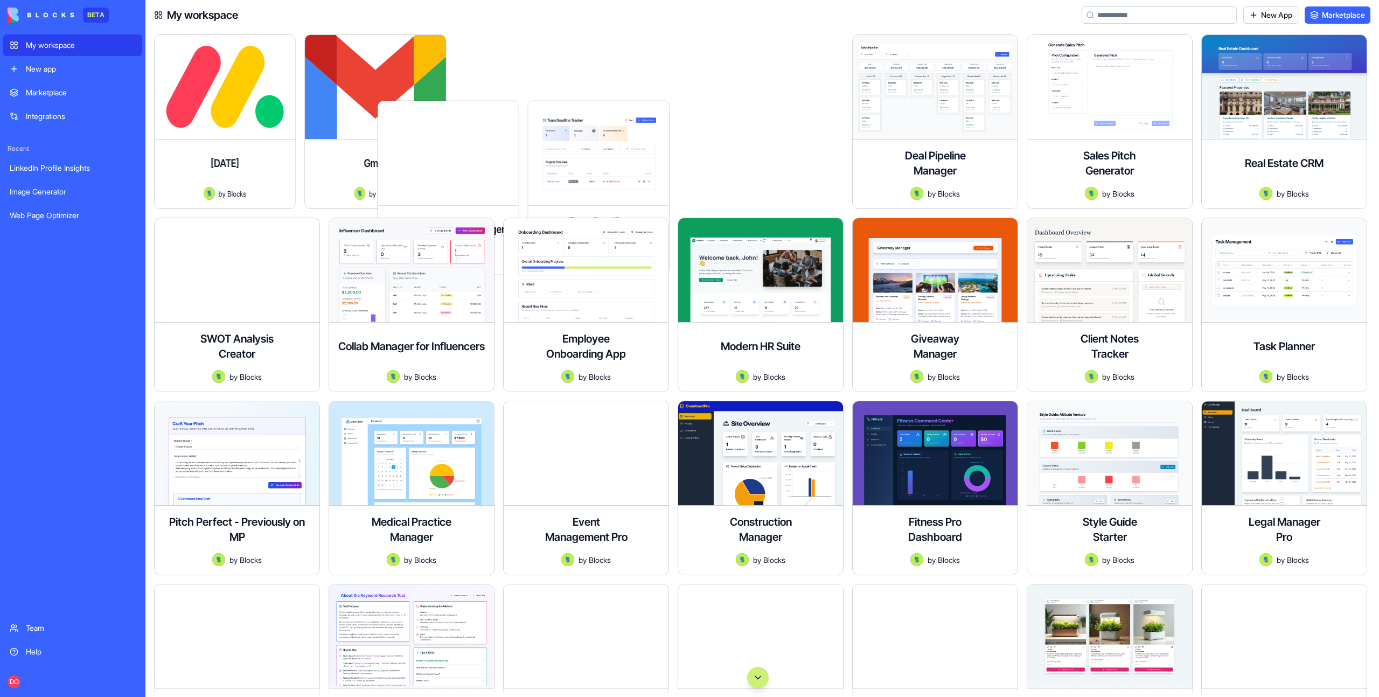  Describe the element at coordinates (237, 488) in the screenshot. I see `a: Pitch Perfect - Previously on MPAvatarbyBlocks` at that location.